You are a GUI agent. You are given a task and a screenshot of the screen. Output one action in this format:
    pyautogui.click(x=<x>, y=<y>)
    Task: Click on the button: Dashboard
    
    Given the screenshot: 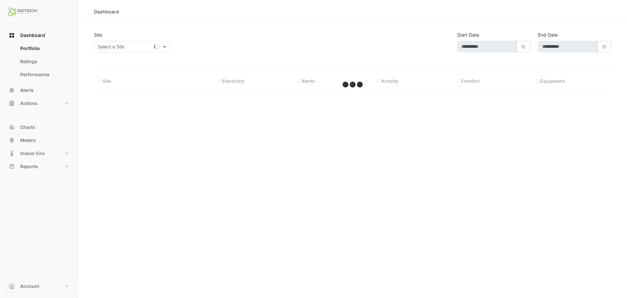 What is the action you would take?
    pyautogui.click(x=39, y=35)
    